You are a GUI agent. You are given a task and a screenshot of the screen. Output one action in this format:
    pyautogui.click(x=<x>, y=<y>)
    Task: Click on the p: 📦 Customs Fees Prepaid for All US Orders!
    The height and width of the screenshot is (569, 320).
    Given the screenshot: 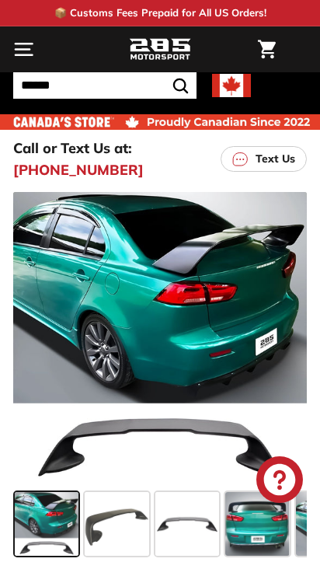 What is the action you would take?
    pyautogui.click(x=160, y=13)
    